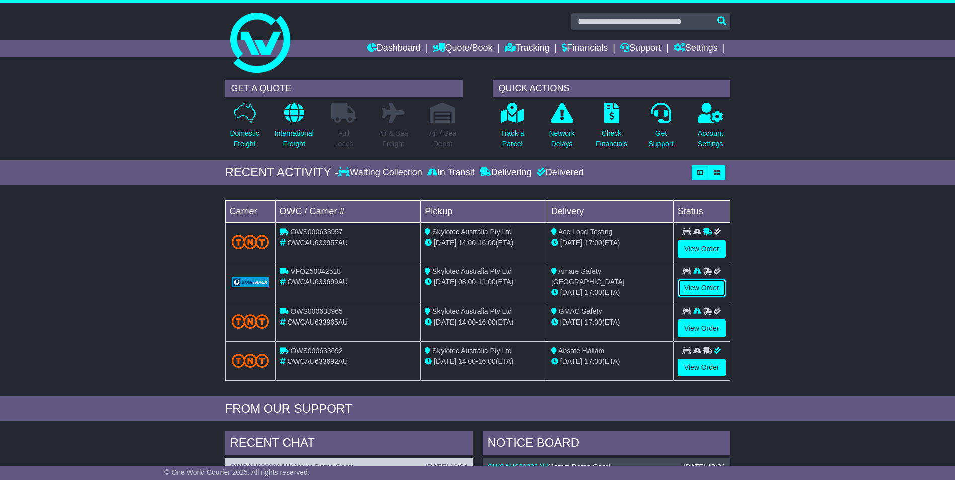 The width and height of the screenshot is (955, 480). I want to click on p: Domestic Freight, so click(244, 139).